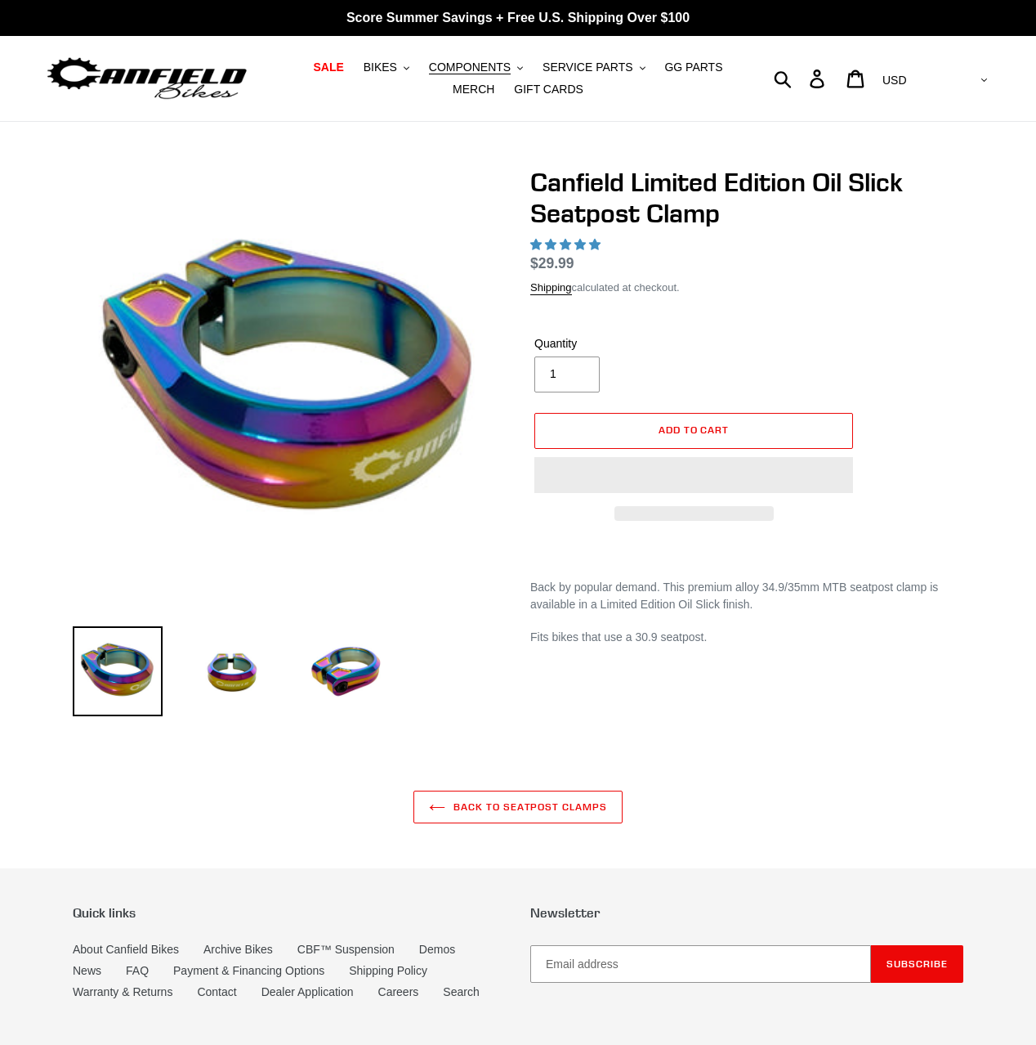 This screenshot has width=1036, height=1045. What do you see at coordinates (612, 343) in the screenshot?
I see `label: Quantity` at bounding box center [612, 343].